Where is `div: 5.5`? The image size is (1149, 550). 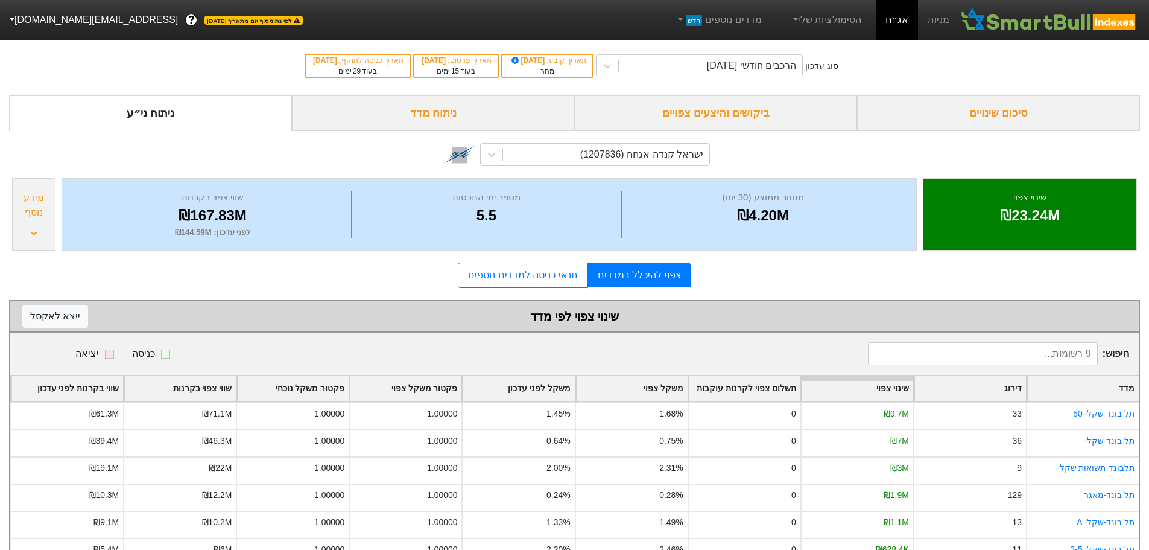 div: 5.5 is located at coordinates (486, 215).